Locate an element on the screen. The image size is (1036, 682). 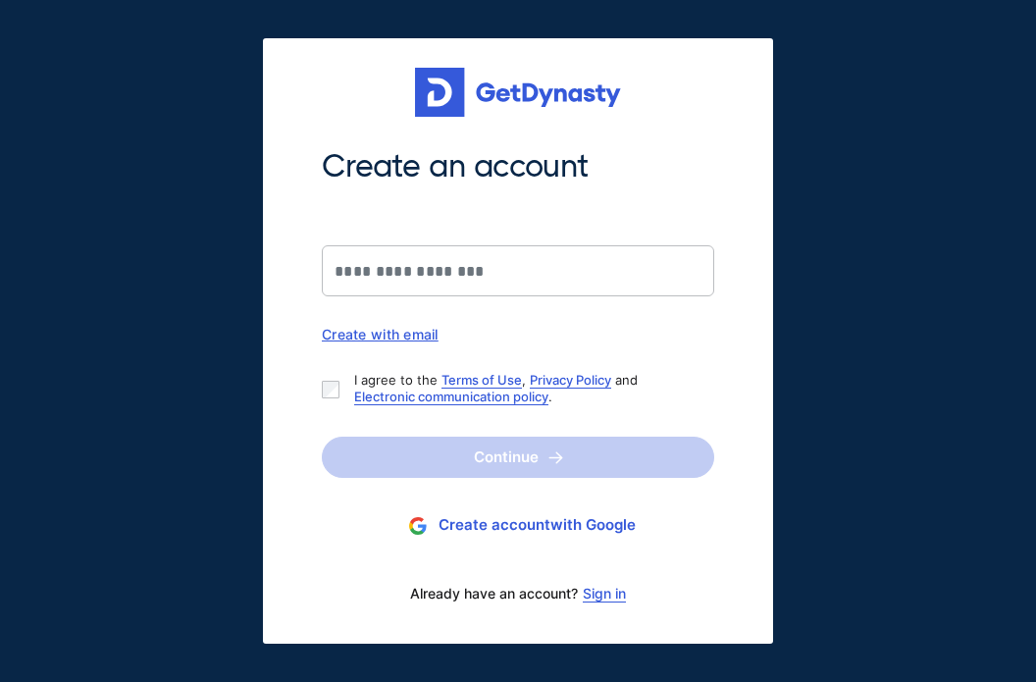
a: Privacy Policy is located at coordinates (570, 380).